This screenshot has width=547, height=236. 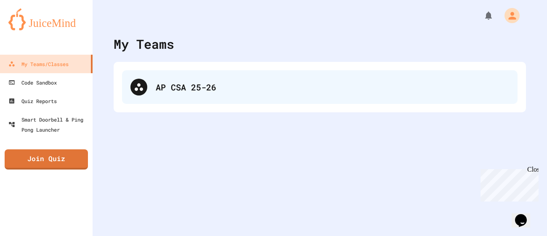 What do you see at coordinates (46, 19) in the screenshot?
I see `img: logo-orange.svg` at bounding box center [46, 19].